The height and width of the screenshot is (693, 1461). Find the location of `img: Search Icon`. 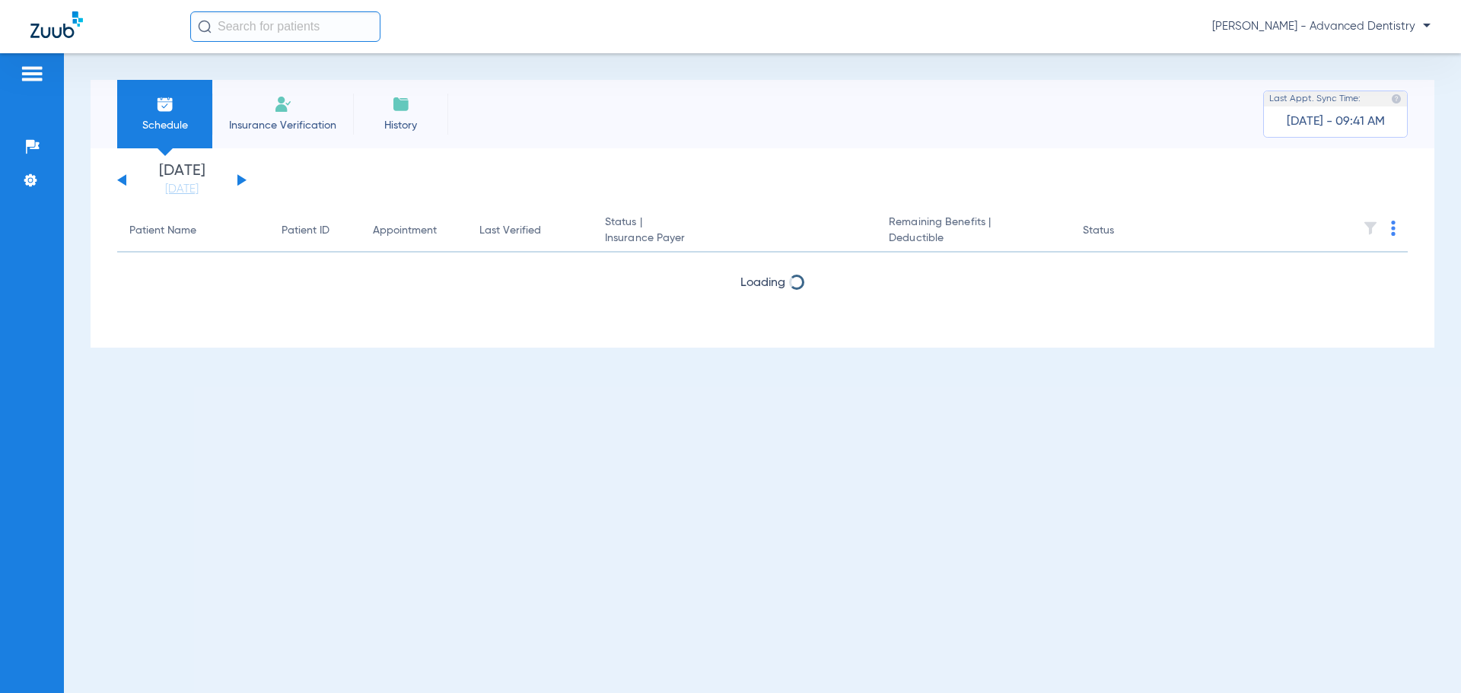

img: Search Icon is located at coordinates (205, 27).